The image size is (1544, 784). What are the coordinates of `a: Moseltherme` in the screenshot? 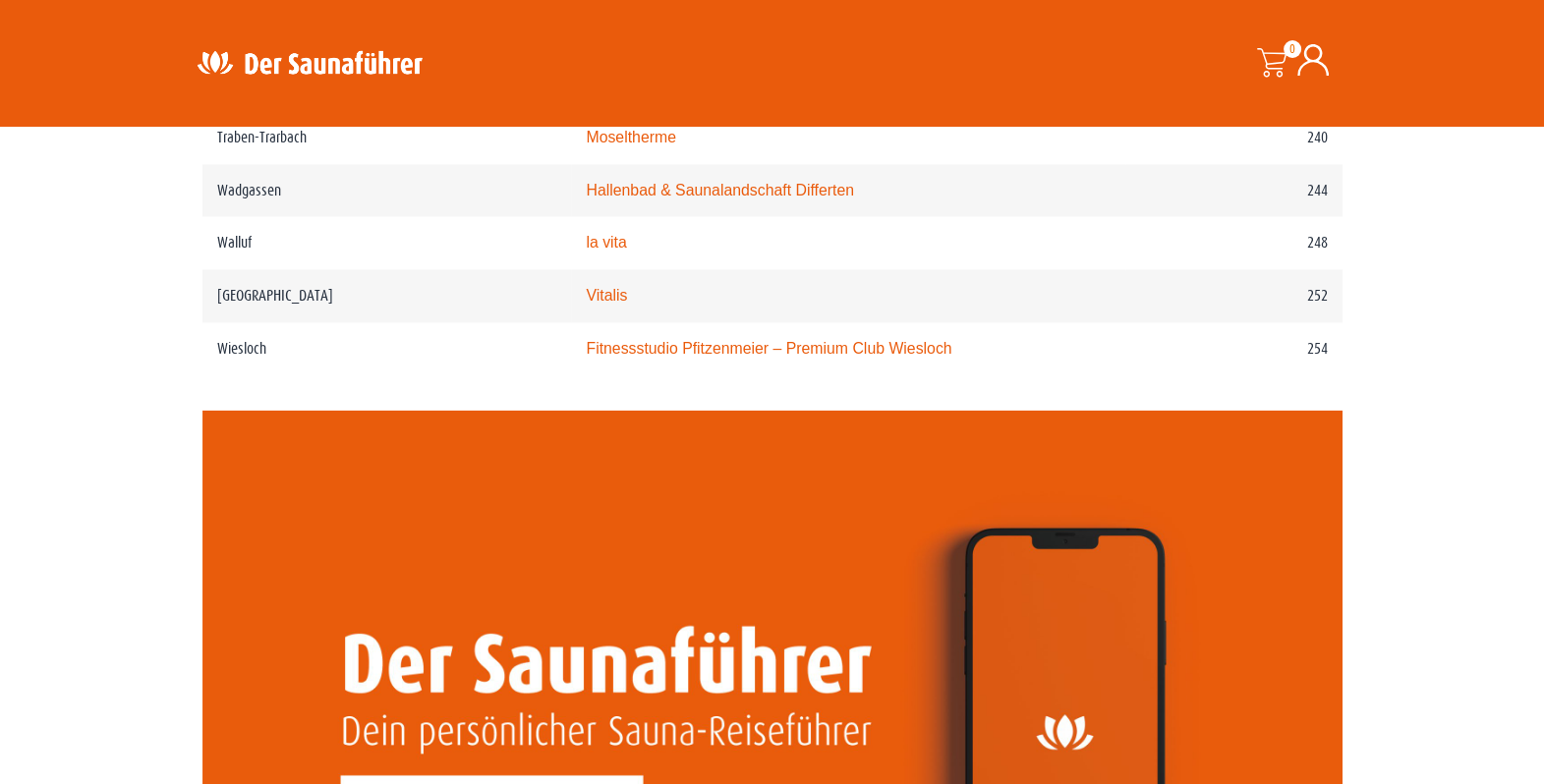 It's located at (630, 137).